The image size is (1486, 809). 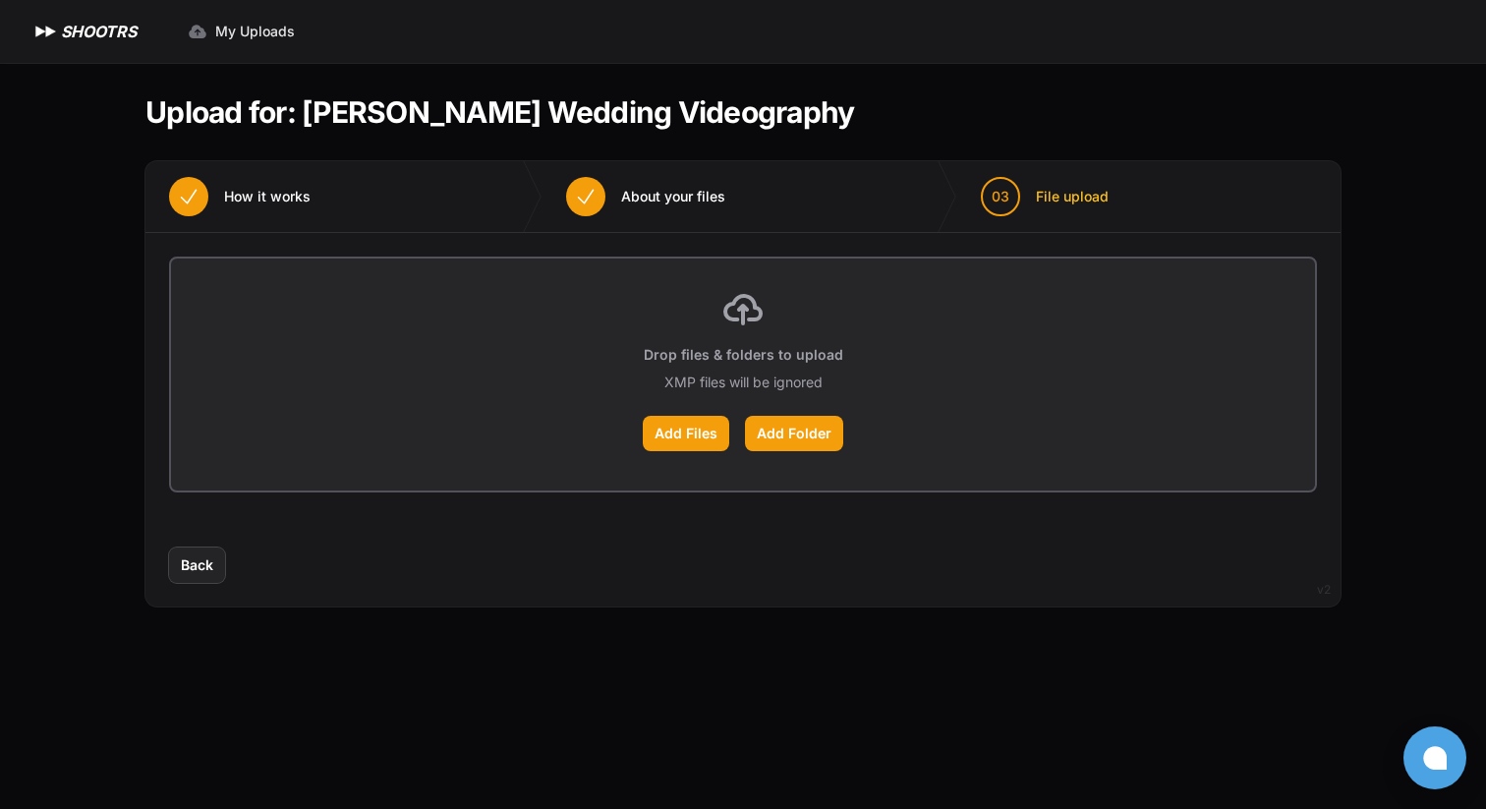 I want to click on button: How it works, so click(x=240, y=197).